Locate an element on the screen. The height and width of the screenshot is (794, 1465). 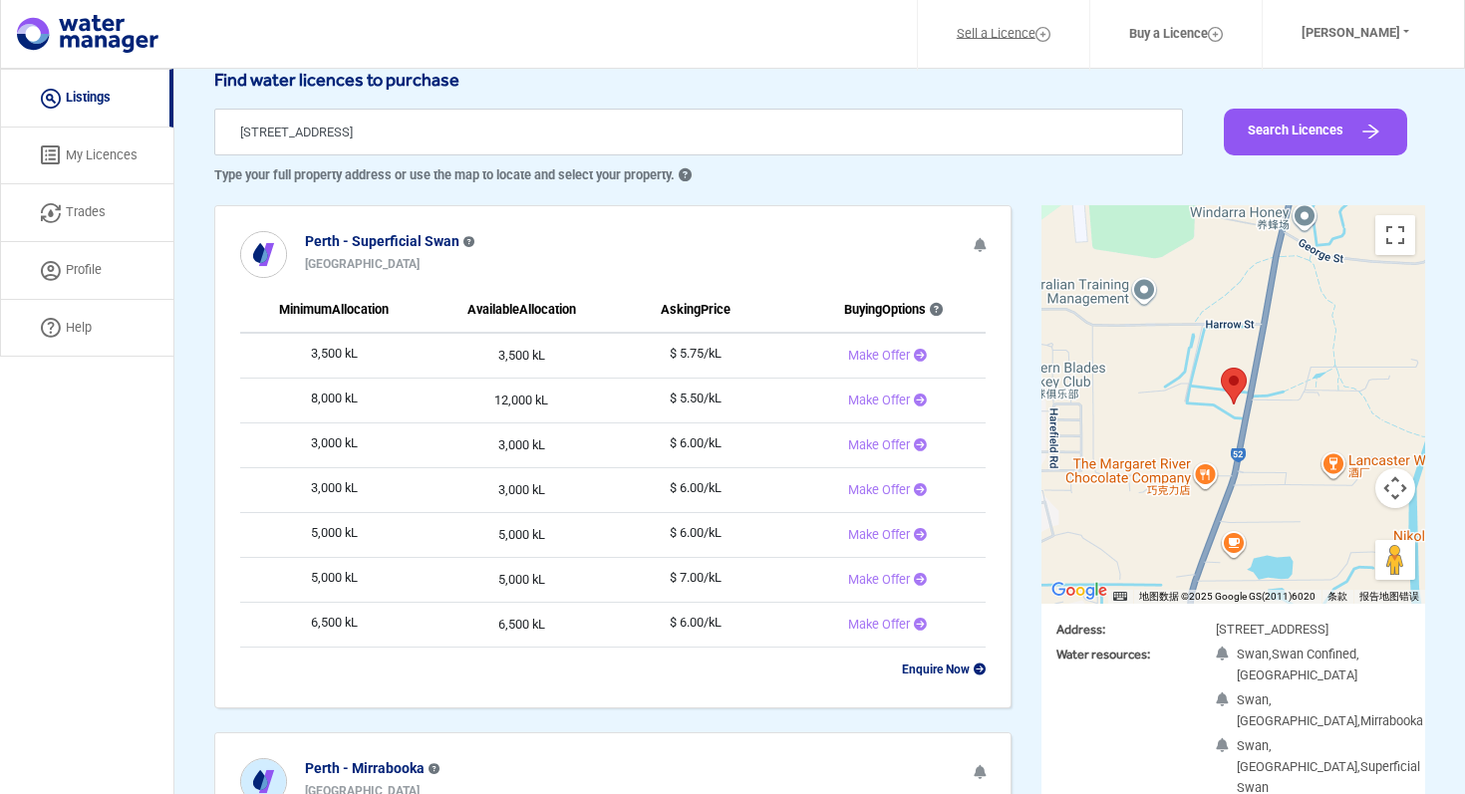
img: Profile Icon is located at coordinates (51, 271).